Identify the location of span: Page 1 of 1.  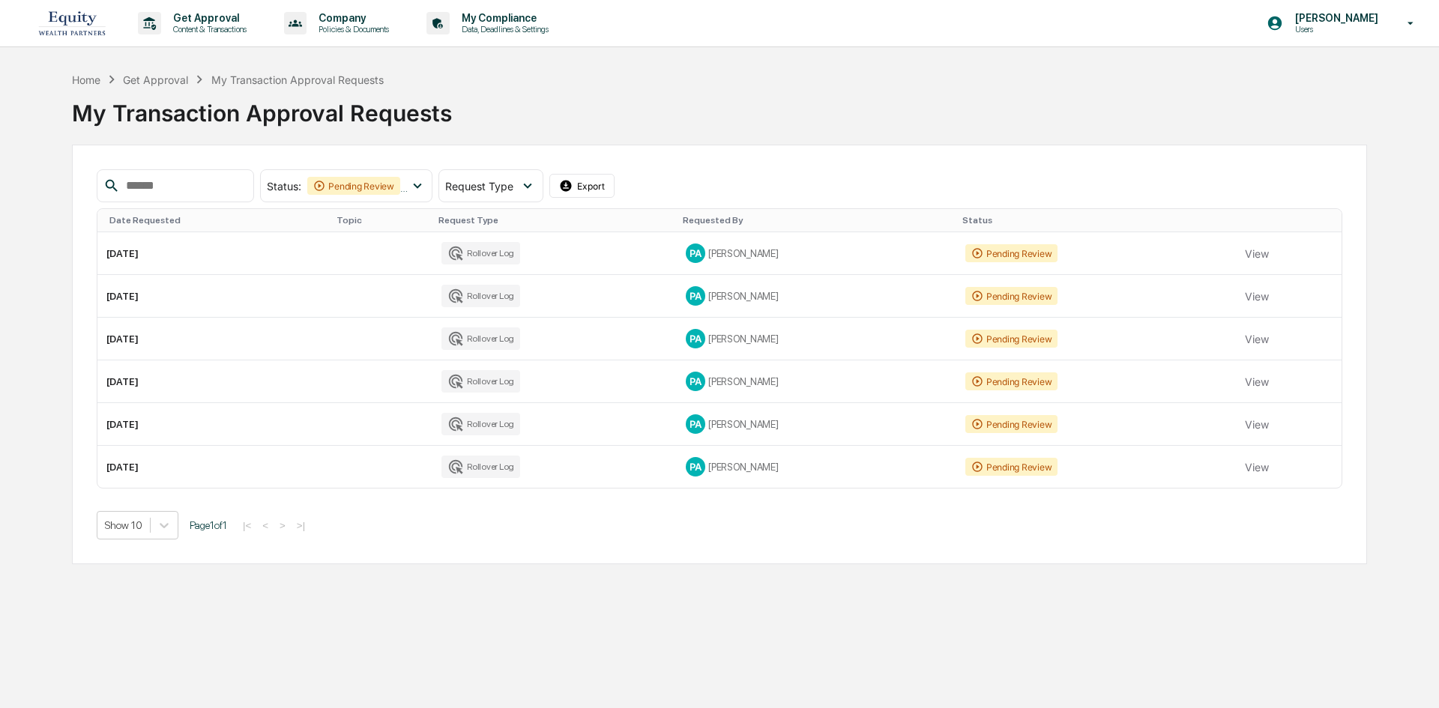
(208, 526).